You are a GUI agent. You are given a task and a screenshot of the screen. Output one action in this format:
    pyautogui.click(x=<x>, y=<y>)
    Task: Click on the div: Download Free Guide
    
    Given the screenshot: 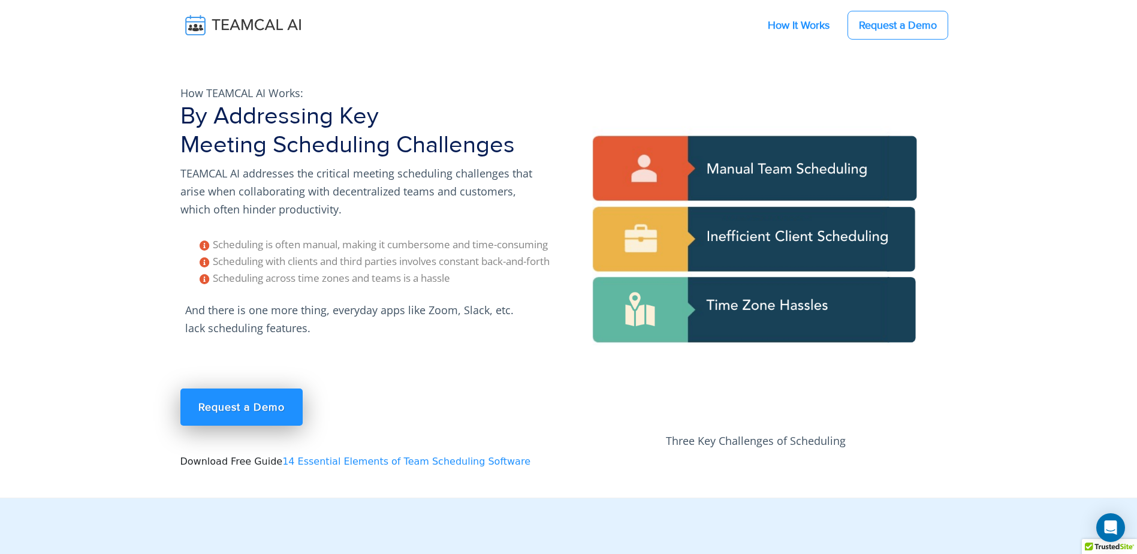 What is the action you would take?
    pyautogui.click(x=371, y=285)
    